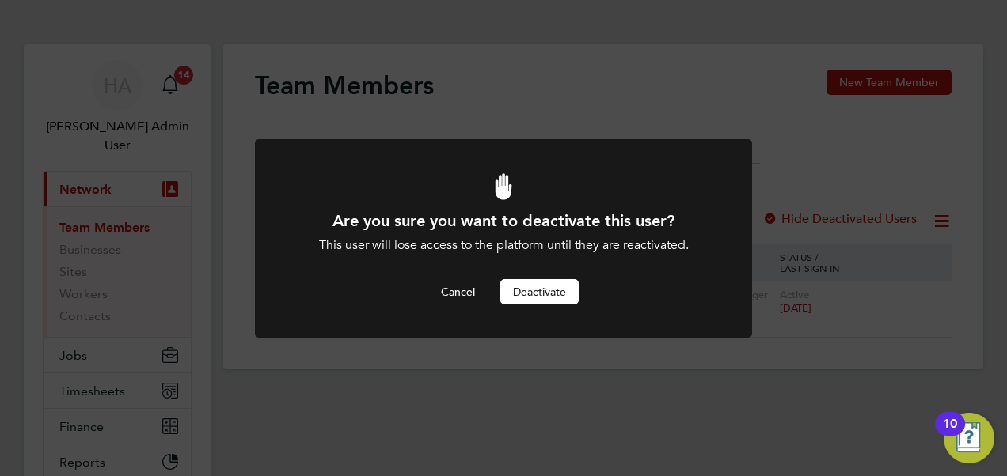 The image size is (1007, 476). Describe the element at coordinates (503, 245) in the screenshot. I see `p: This user will lose access to the platform until they are reactivated.` at that location.